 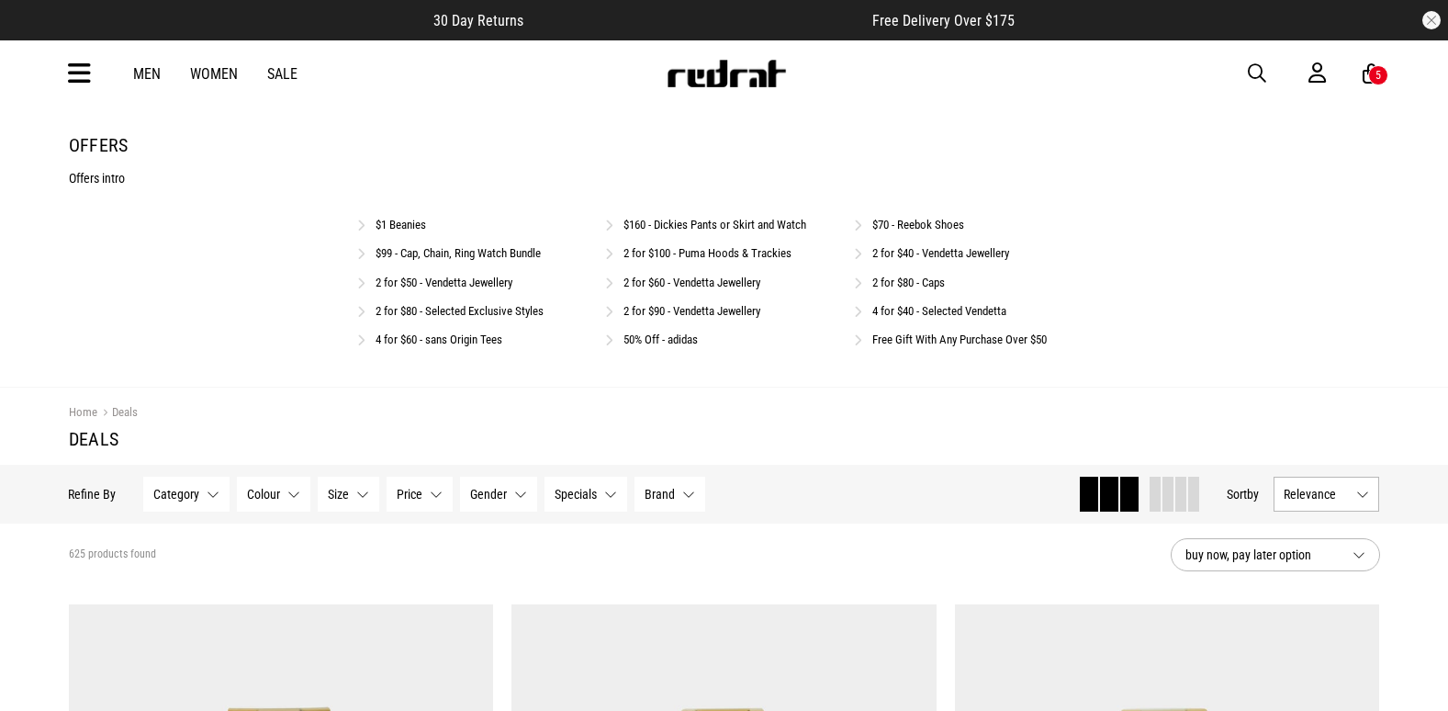 What do you see at coordinates (707, 253) in the screenshot?
I see `a: 2 for $100 - Puma Hoods & Trackies` at bounding box center [707, 253].